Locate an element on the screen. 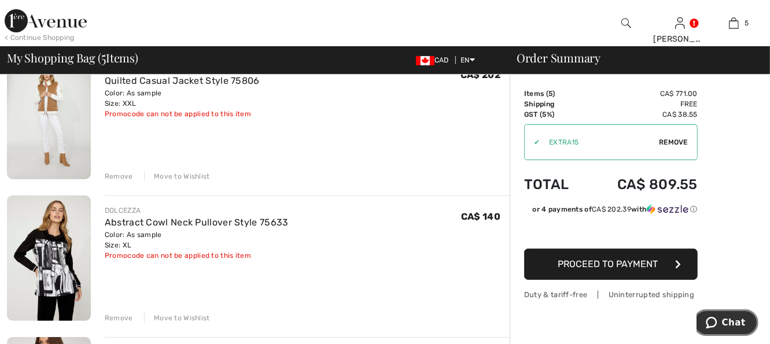  td: Items ( ) is located at coordinates (555, 94).